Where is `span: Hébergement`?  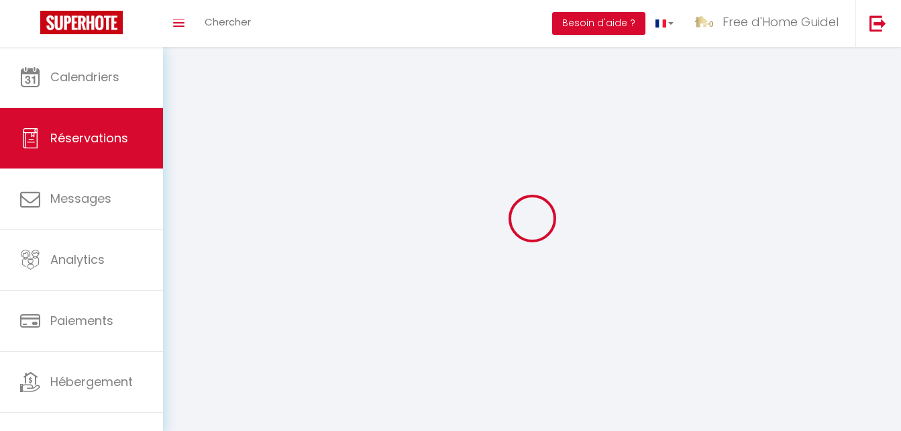
span: Hébergement is located at coordinates (91, 381).